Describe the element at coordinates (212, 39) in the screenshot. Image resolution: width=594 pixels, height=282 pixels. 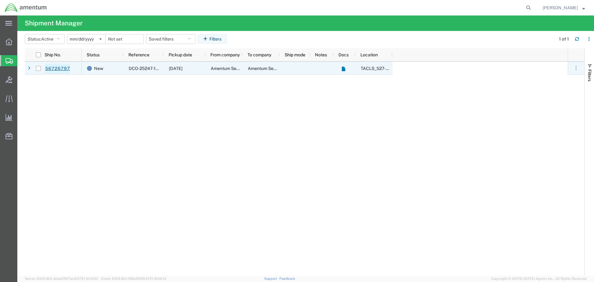
I see `button: Filters` at that location.